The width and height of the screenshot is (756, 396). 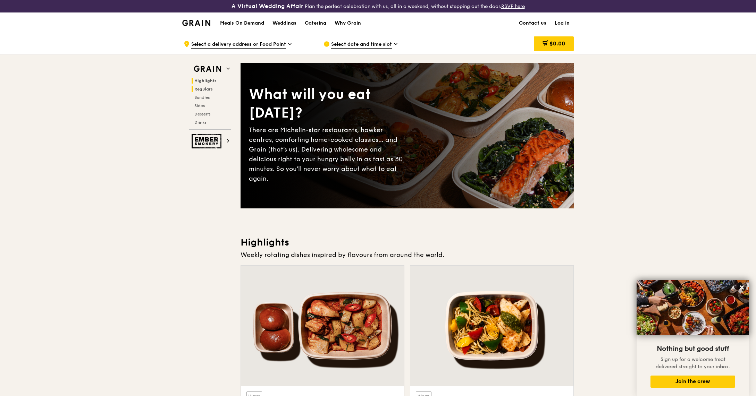 I want to click on h3: A Virtual Wedding Affair, so click(x=267, y=6).